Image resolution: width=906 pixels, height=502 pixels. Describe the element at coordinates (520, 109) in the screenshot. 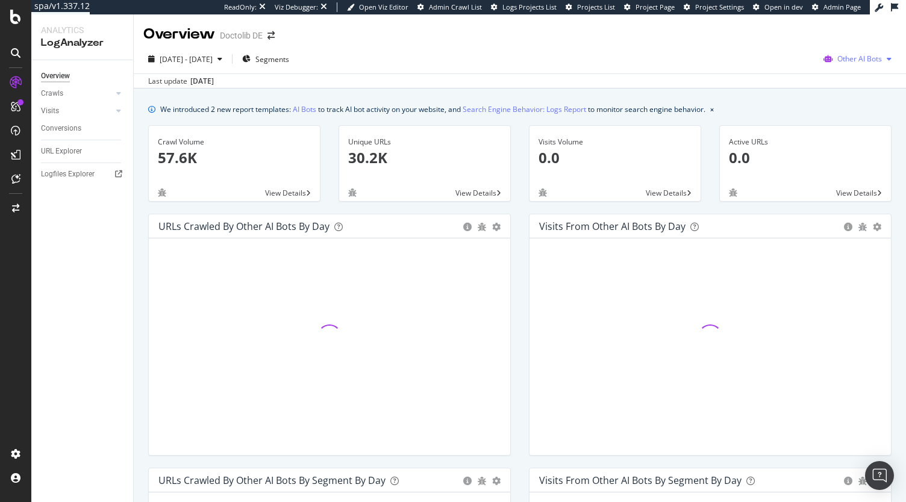

I see `div: info banner` at that location.